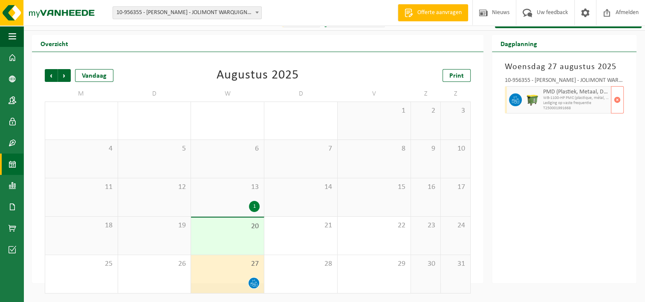 Image resolution: width=645 pixels, height=302 pixels. I want to click on span: 9, so click(425, 149).